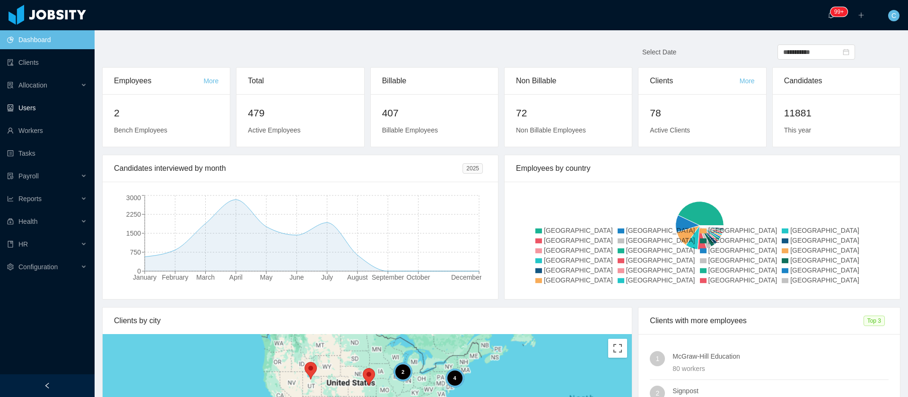 This screenshot has height=397, width=908. Describe the element at coordinates (10, 199) in the screenshot. I see `i: icon: line-chart` at that location.